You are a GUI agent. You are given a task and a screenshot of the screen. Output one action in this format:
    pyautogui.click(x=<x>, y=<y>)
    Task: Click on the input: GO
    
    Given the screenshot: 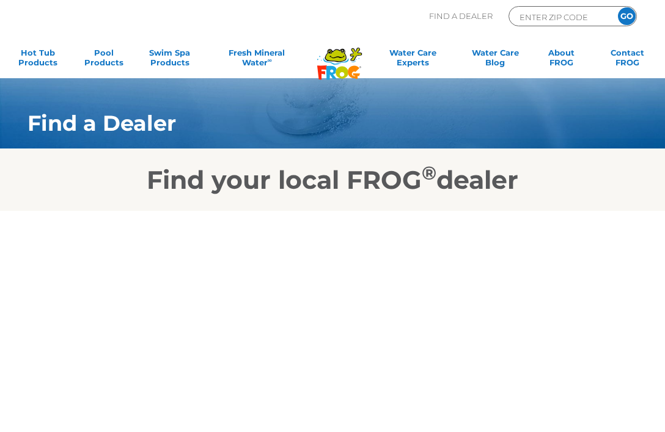 What is the action you would take?
    pyautogui.click(x=626, y=16)
    